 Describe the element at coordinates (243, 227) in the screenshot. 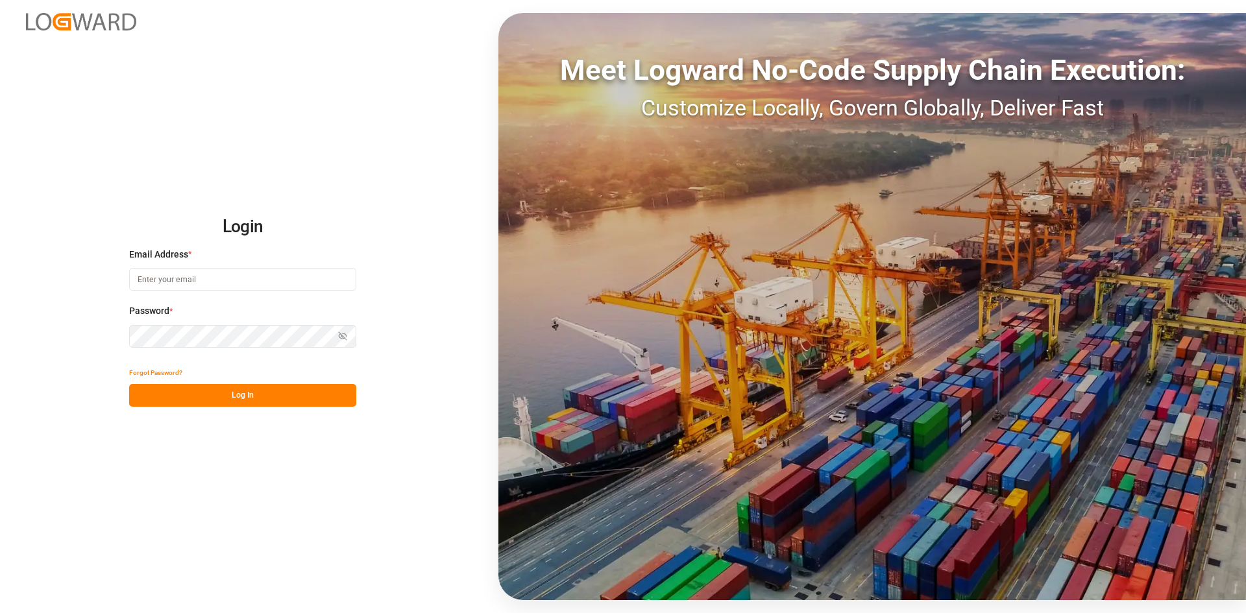

I see `h2: Login` at that location.